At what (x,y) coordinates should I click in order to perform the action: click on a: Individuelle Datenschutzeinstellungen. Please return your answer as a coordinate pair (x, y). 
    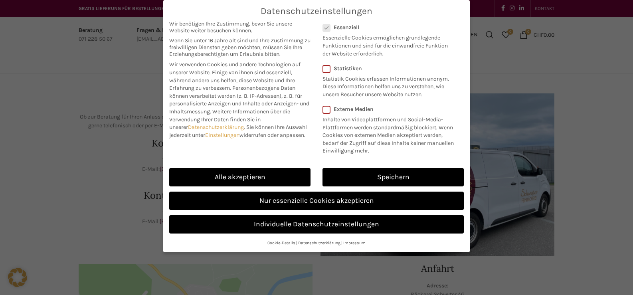
    Looking at the image, I should click on (317, 224).